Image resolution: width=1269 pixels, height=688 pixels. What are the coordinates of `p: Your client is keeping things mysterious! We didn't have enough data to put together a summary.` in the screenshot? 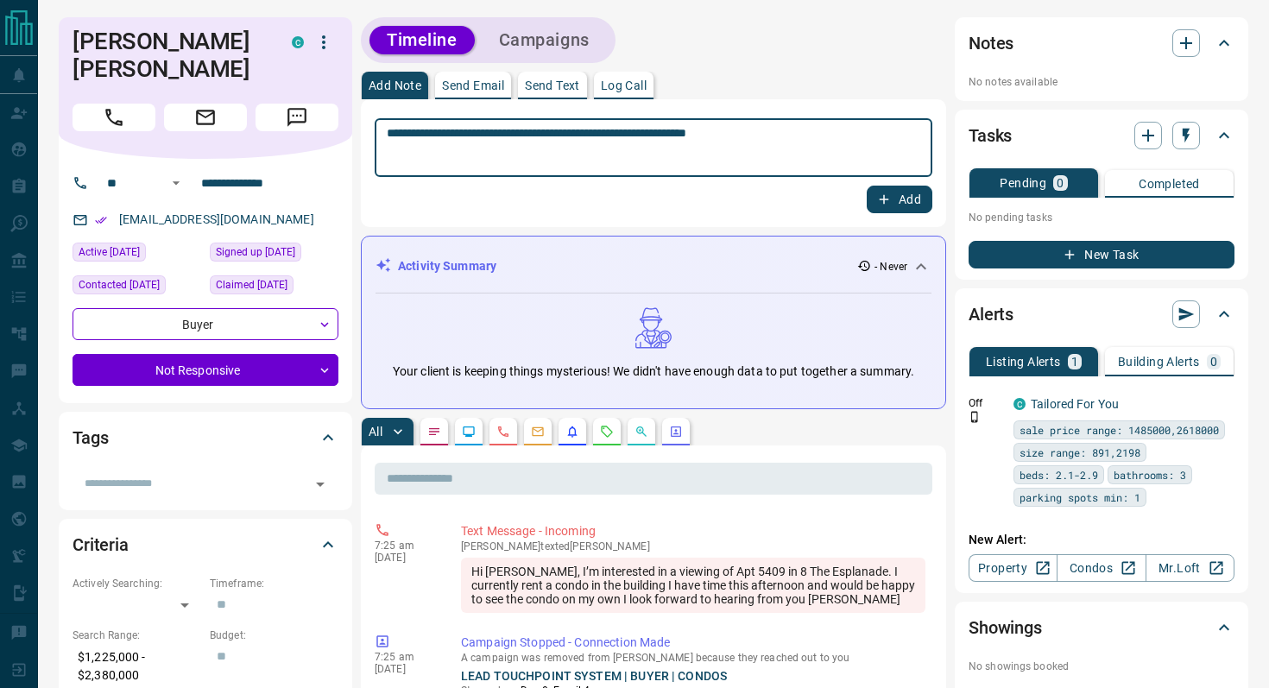 It's located at (654, 371).